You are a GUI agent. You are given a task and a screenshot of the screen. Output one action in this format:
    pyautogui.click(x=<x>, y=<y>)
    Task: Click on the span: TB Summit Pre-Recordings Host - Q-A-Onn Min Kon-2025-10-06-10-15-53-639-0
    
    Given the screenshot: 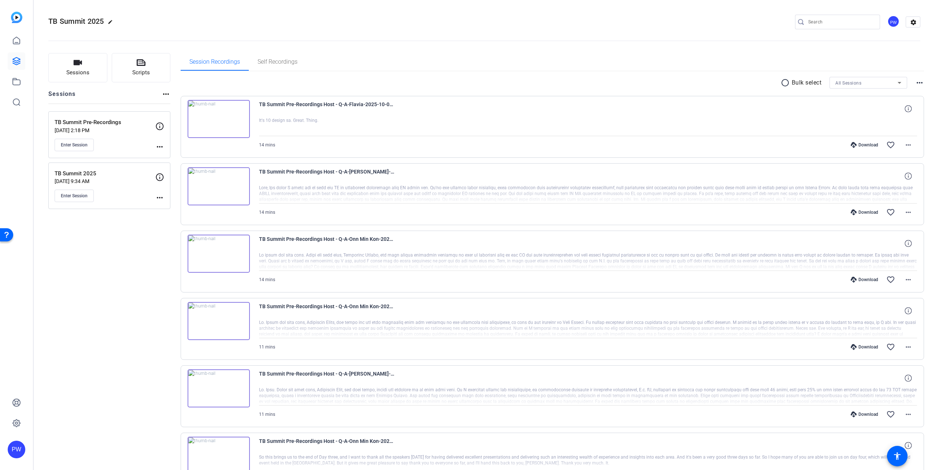 What is the action you would take?
    pyautogui.click(x=327, y=446)
    